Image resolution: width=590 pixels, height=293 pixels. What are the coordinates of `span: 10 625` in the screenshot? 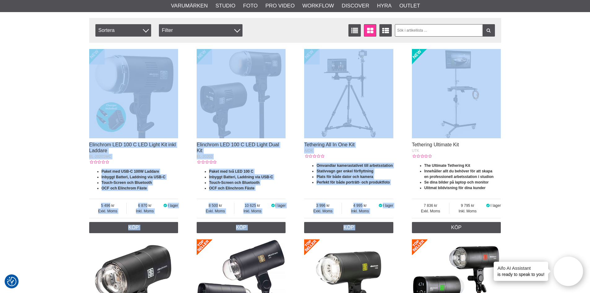 It's located at (252, 205).